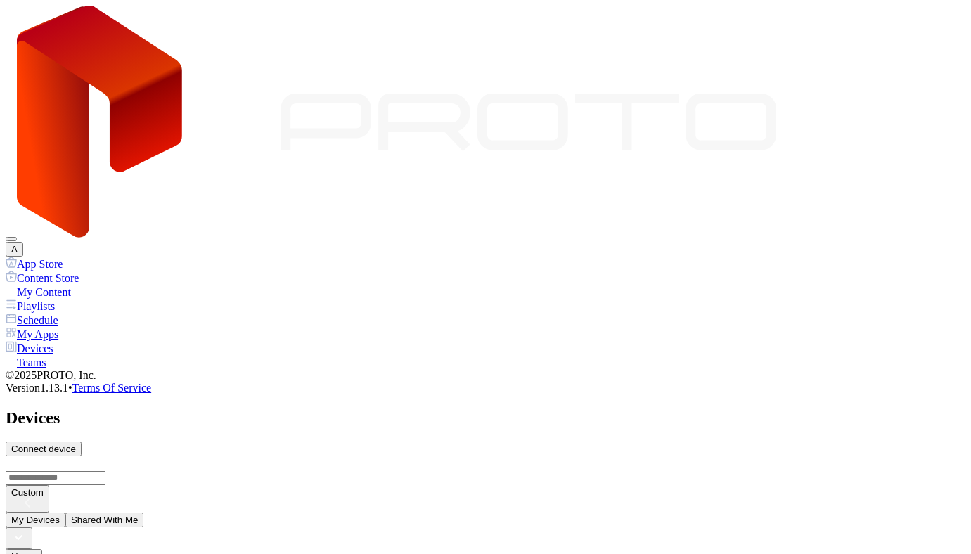 This screenshot has width=971, height=554. Describe the element at coordinates (485, 320) in the screenshot. I see `a: Schedule` at that location.